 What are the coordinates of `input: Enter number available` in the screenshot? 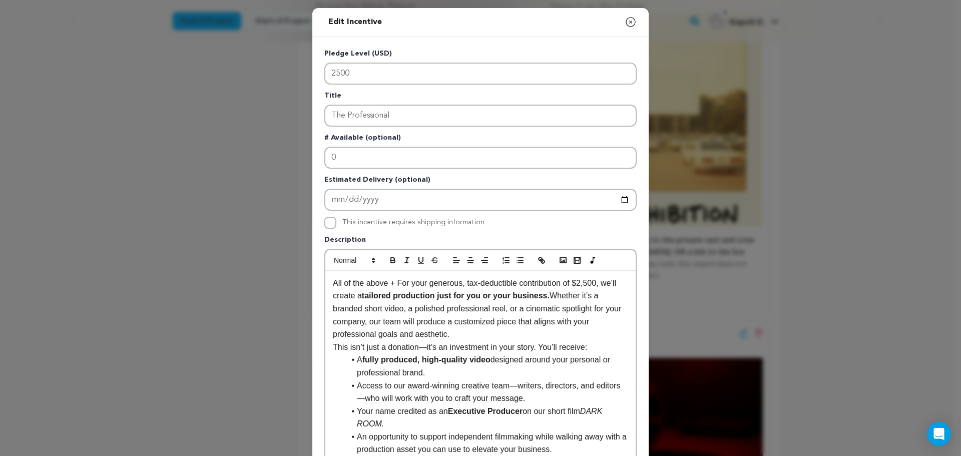 It's located at (481, 158).